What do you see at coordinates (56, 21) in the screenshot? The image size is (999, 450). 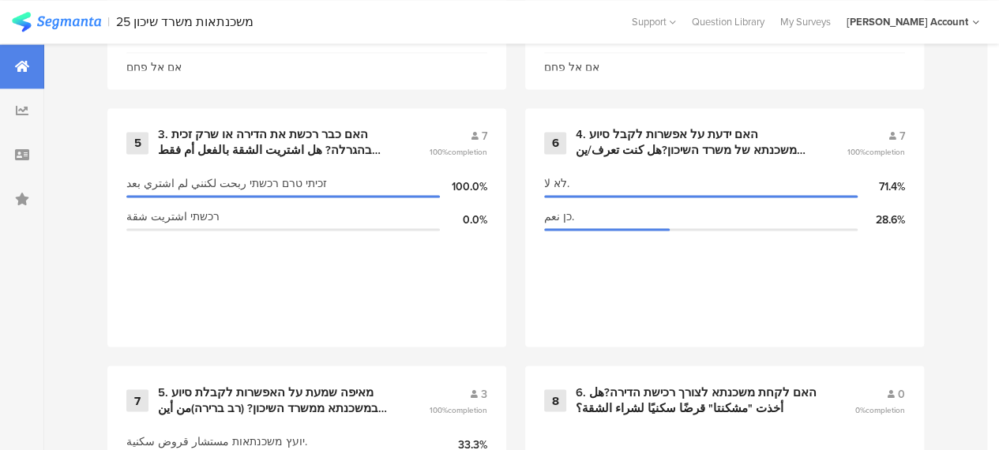 I see `img: segmanta logo` at bounding box center [56, 21].